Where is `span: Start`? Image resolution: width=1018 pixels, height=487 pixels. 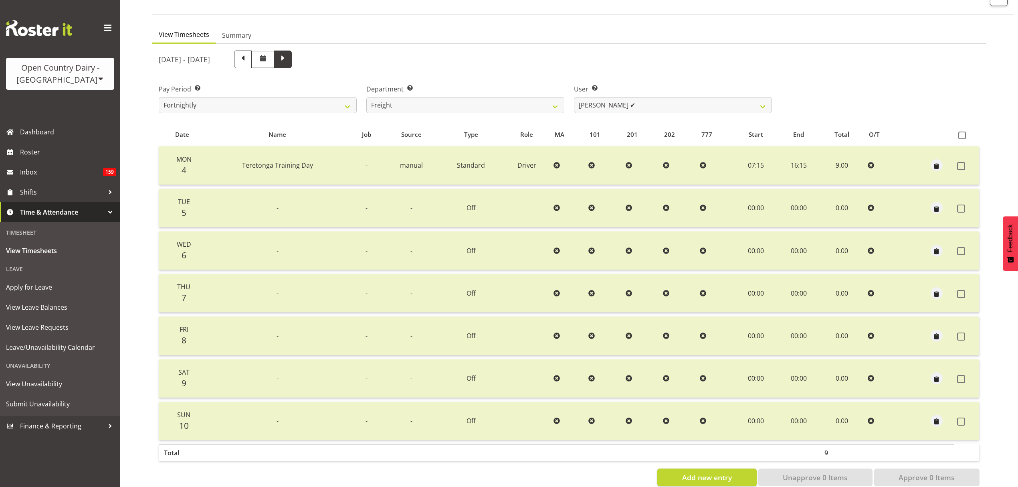 span: Start is located at coordinates (756, 134).